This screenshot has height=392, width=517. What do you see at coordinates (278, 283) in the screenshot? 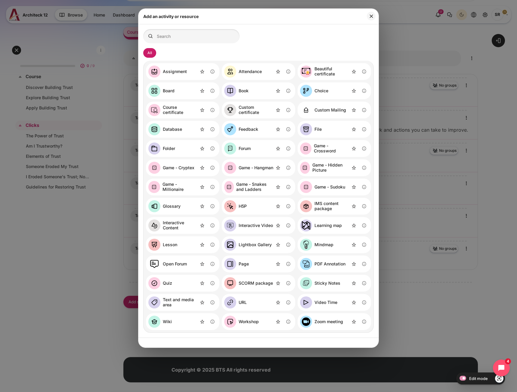
I see `button: Star SCORM package activity` at bounding box center [278, 283].